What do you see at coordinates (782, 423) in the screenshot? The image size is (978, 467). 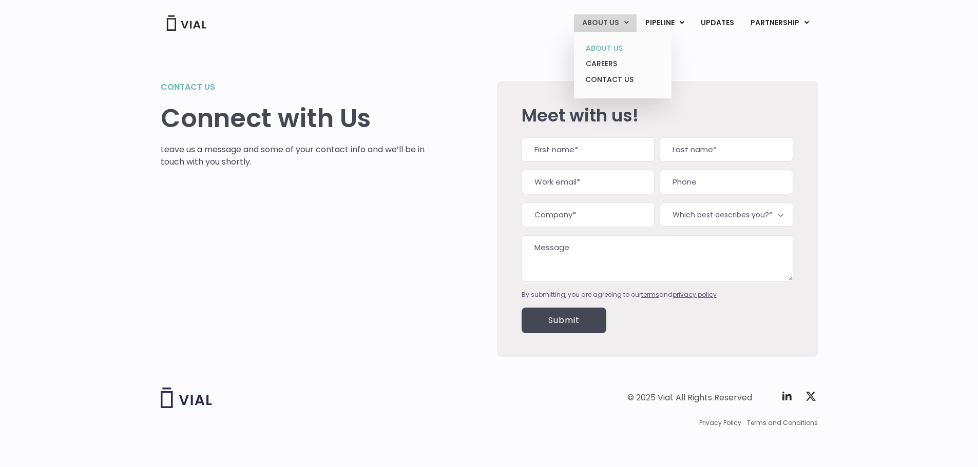 I see `a: Terms and Conditions` at bounding box center [782, 423].